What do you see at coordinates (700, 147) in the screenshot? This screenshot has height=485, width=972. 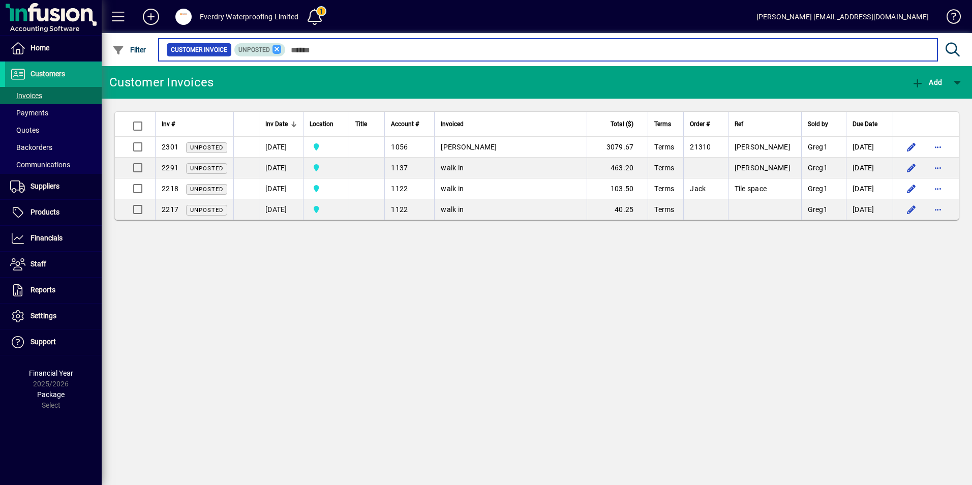 I see `span: 21310` at bounding box center [700, 147].